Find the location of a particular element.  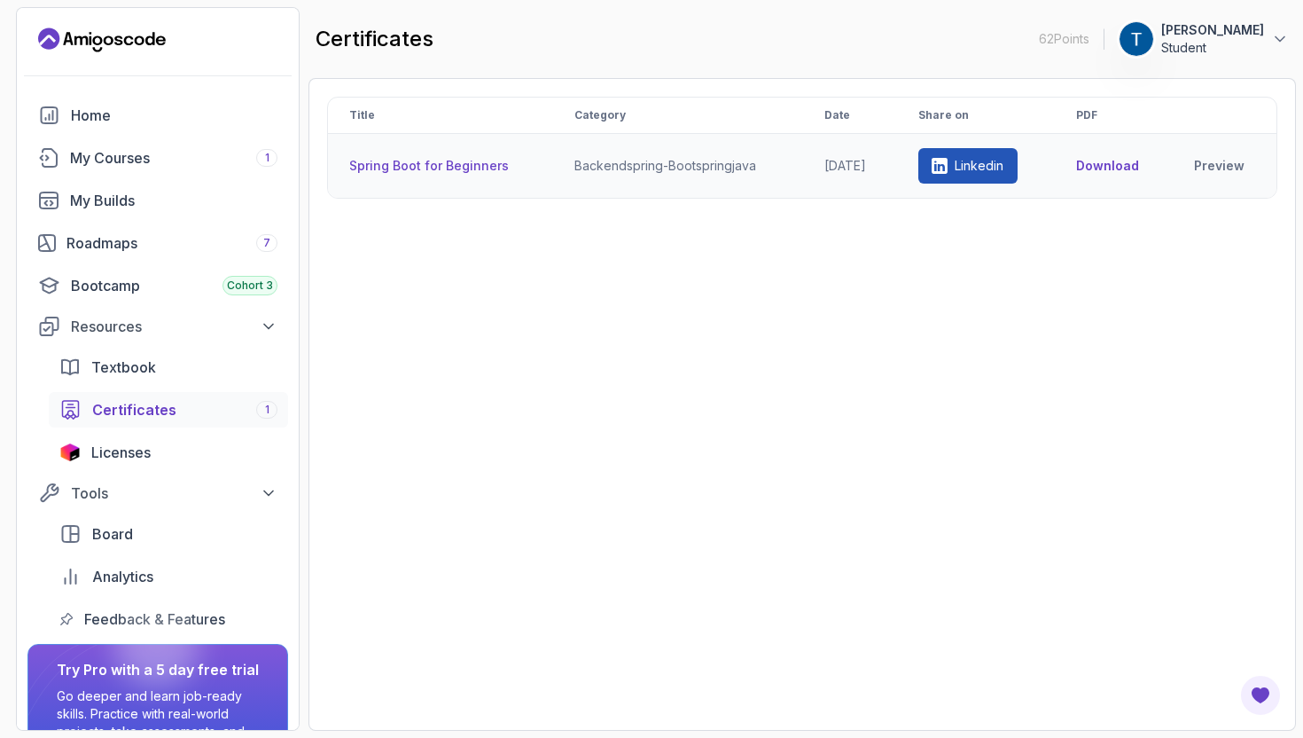

div: Tools is located at coordinates (174, 493).